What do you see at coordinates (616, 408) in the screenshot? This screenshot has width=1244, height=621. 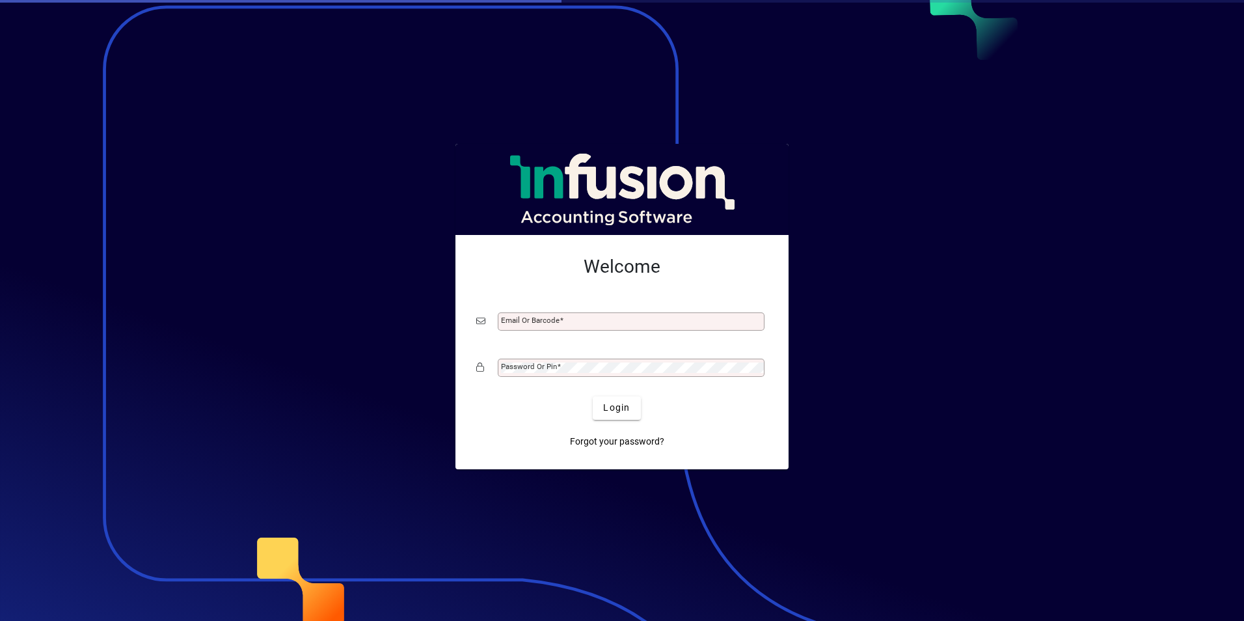 I see `button: Login` at bounding box center [616, 408].